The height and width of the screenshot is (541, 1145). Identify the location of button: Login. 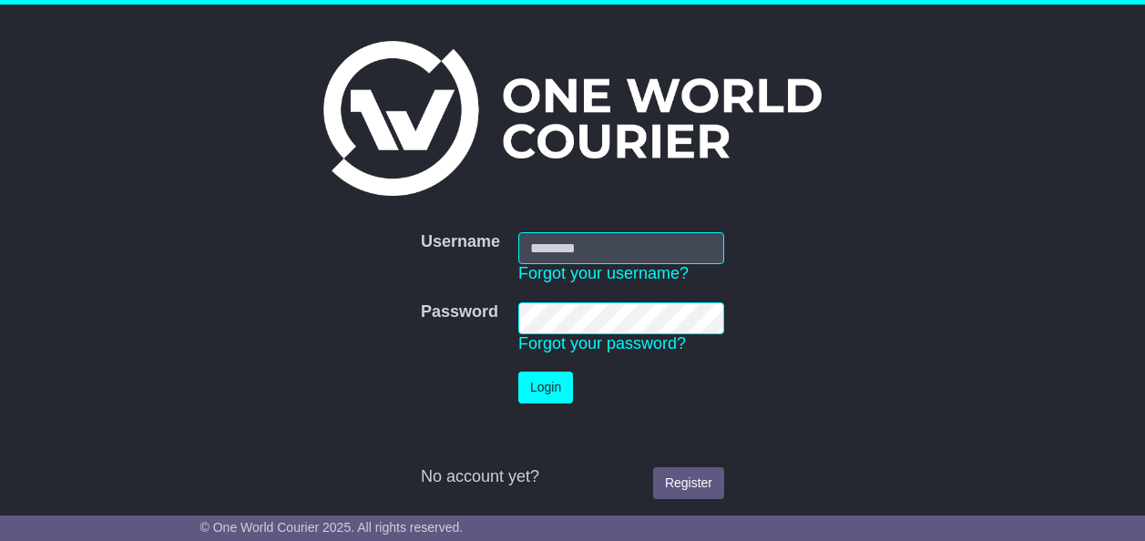
(545, 387).